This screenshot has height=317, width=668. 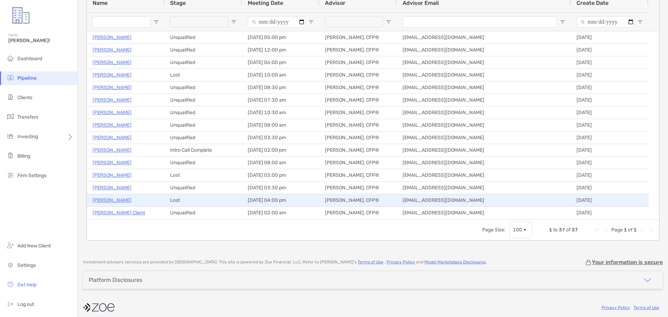 I want to click on span: Billing, so click(x=24, y=156).